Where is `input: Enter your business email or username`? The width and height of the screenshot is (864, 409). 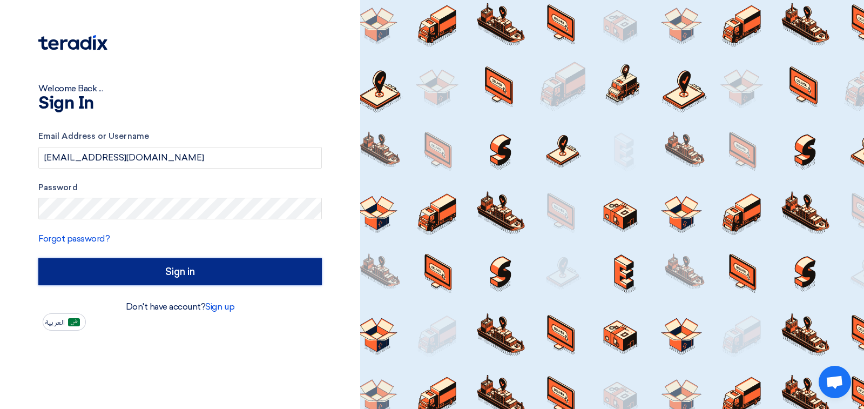 input: Enter your business email or username is located at coordinates (180, 158).